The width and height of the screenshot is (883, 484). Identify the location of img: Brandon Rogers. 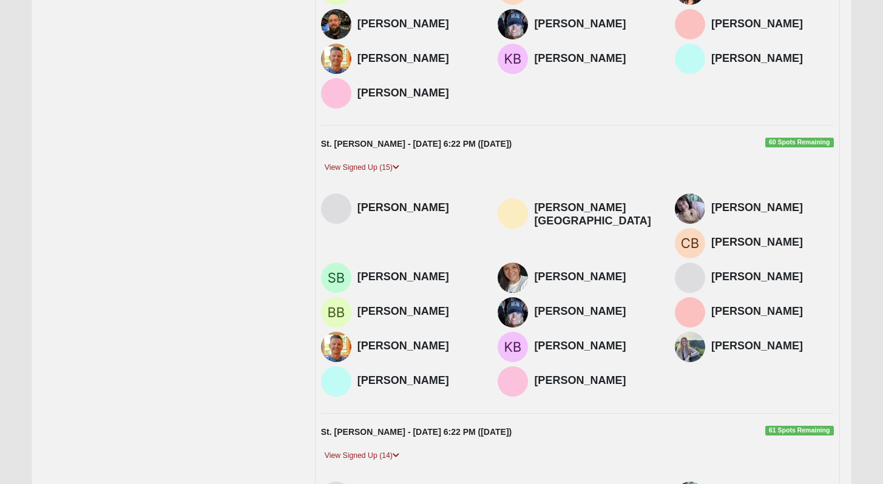
(336, 24).